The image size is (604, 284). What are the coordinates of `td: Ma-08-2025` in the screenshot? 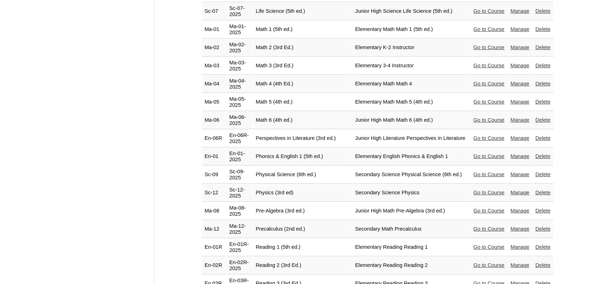 It's located at (239, 211).